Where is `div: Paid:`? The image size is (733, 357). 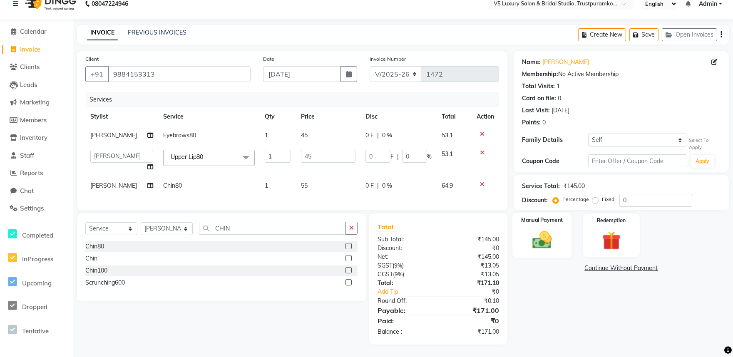 div: Paid: is located at coordinates (404, 321).